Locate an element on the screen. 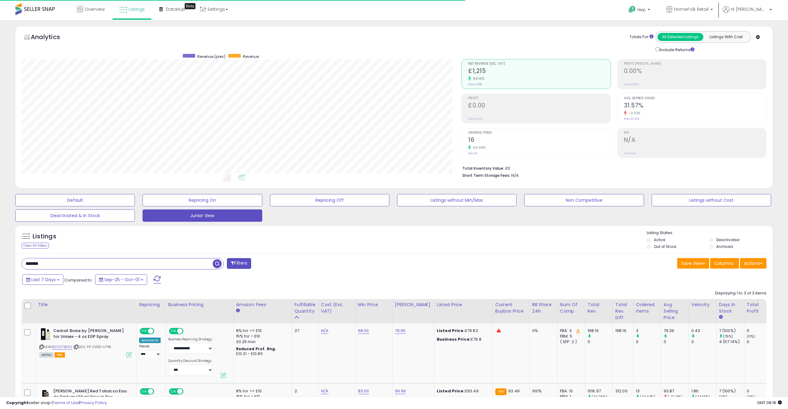  i: Get Help is located at coordinates (632, 9).